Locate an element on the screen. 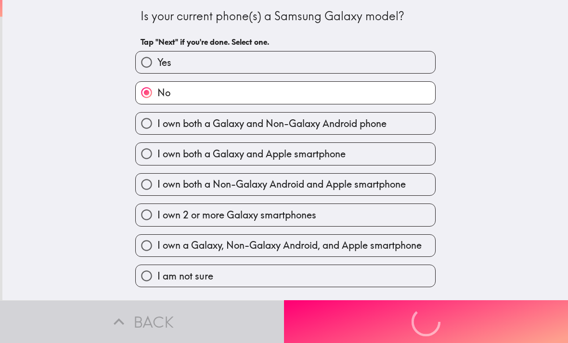 This screenshot has height=343, width=568. button: I am not sure is located at coordinates (285, 276).